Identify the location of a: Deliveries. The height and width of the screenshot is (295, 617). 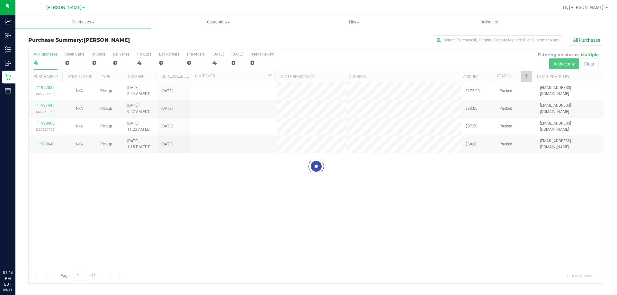
(489, 22).